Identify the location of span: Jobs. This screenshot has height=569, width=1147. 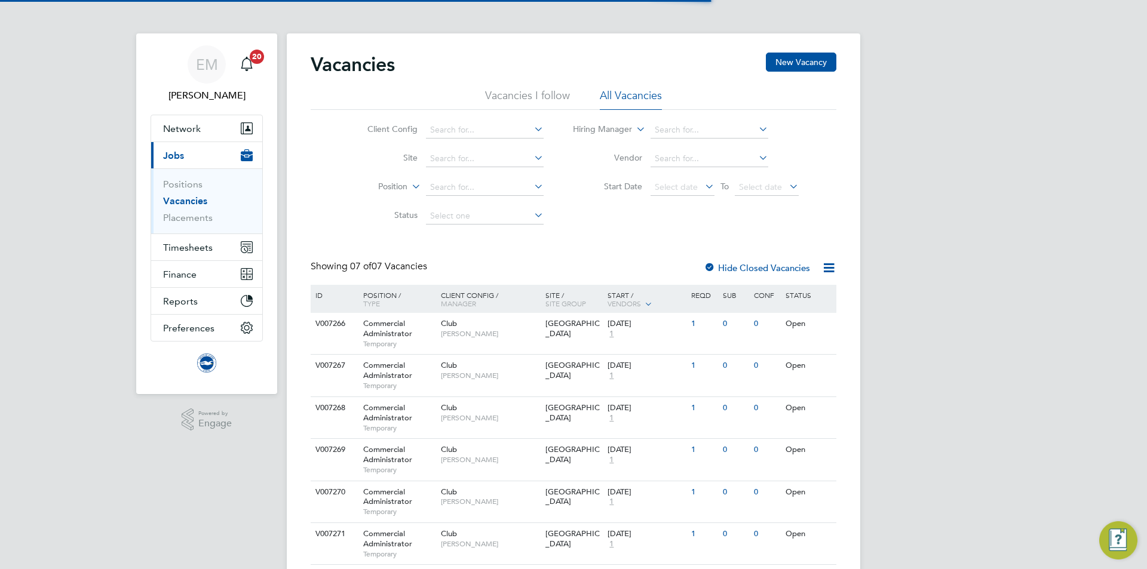
(173, 155).